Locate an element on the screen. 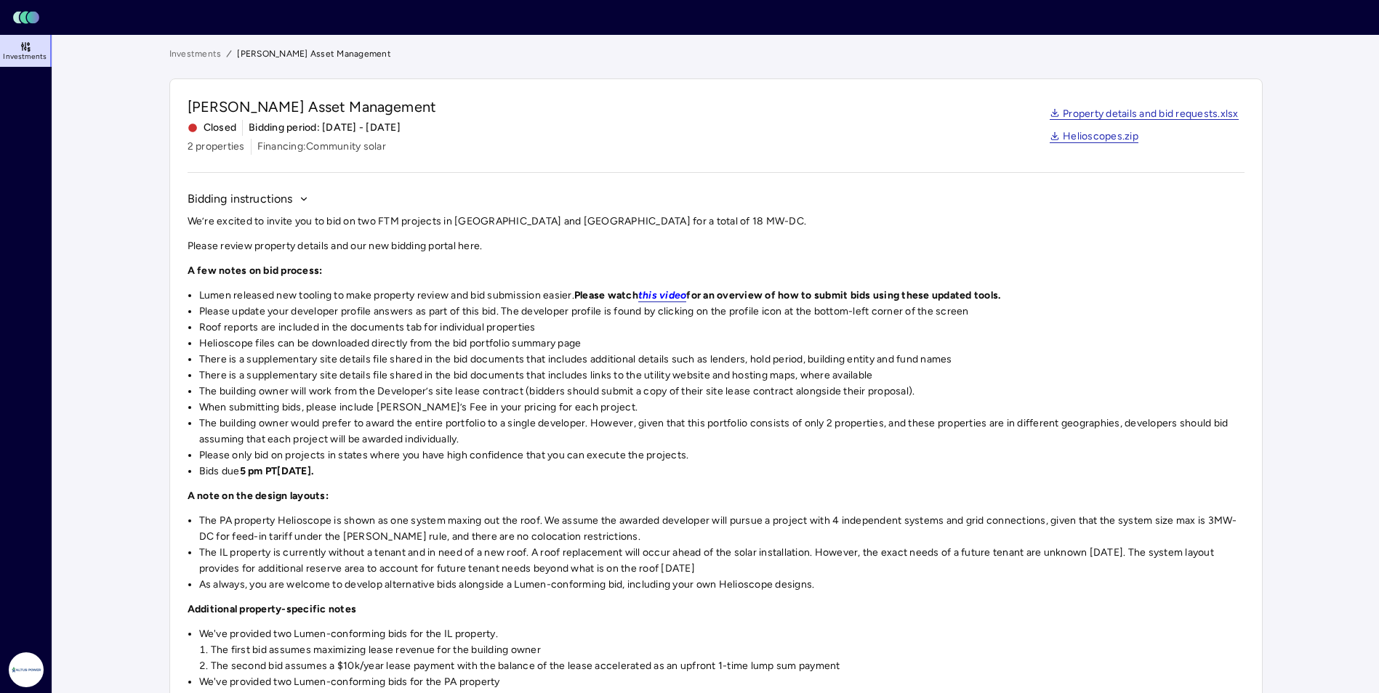 This screenshot has width=1379, height=693. li: Please update your developer profile answers as part of this bid. The developer profile is found ... is located at coordinates (722, 312).